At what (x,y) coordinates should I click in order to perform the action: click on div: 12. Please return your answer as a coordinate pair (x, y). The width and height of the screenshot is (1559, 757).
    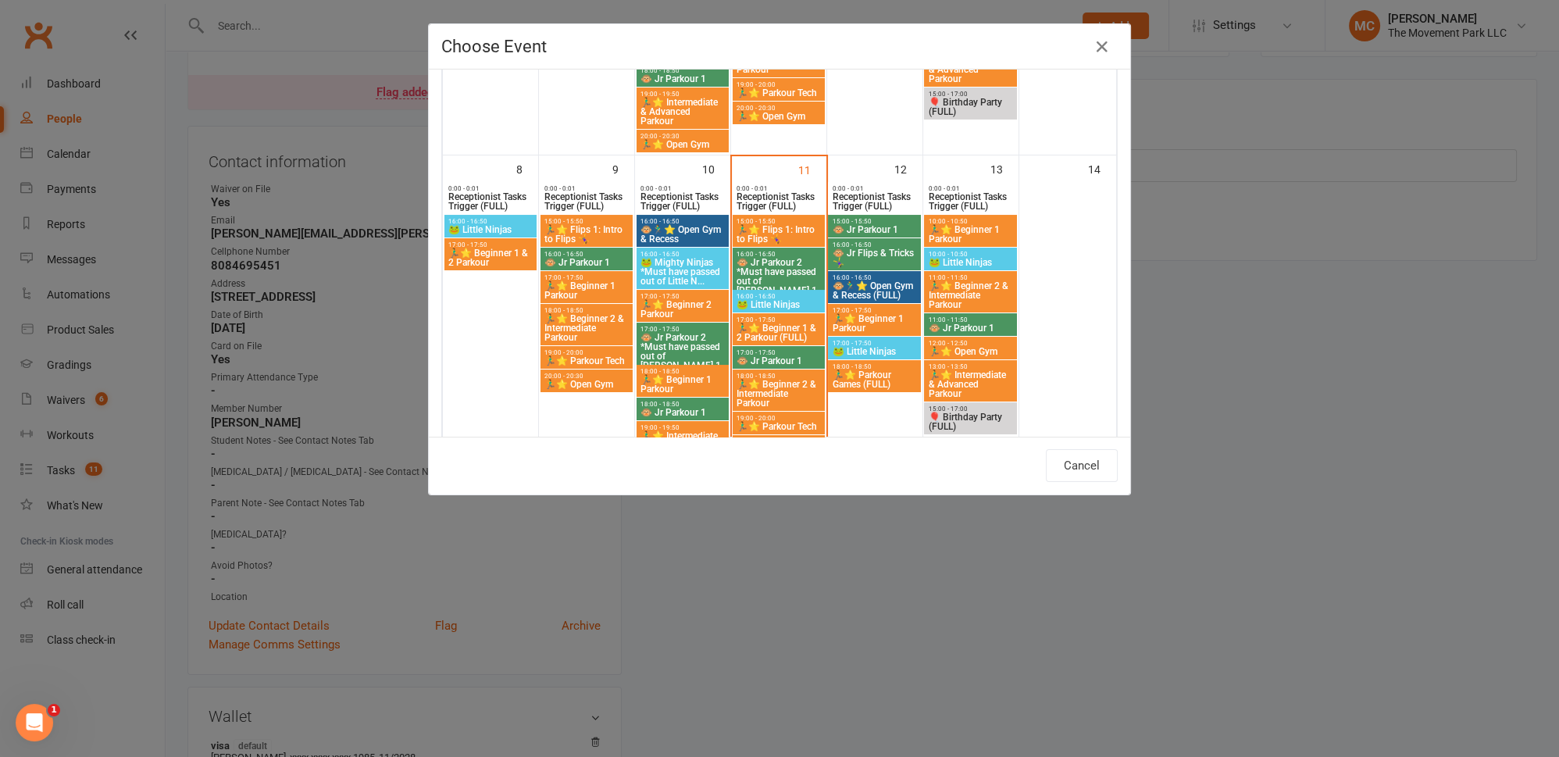
    Looking at the image, I should click on (908, 168).